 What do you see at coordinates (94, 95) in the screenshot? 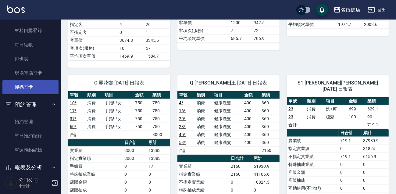
I see `th: 類別` at bounding box center [94, 95].